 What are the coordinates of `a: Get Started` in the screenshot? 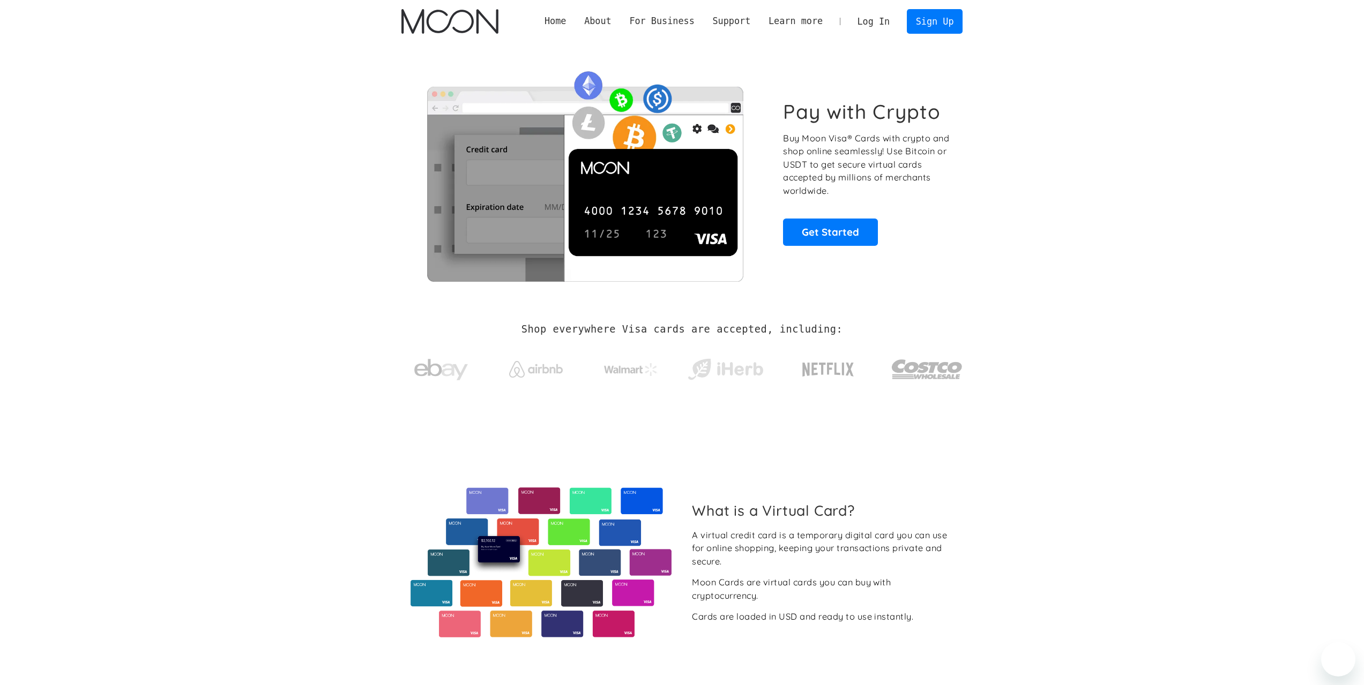 It's located at (830, 232).